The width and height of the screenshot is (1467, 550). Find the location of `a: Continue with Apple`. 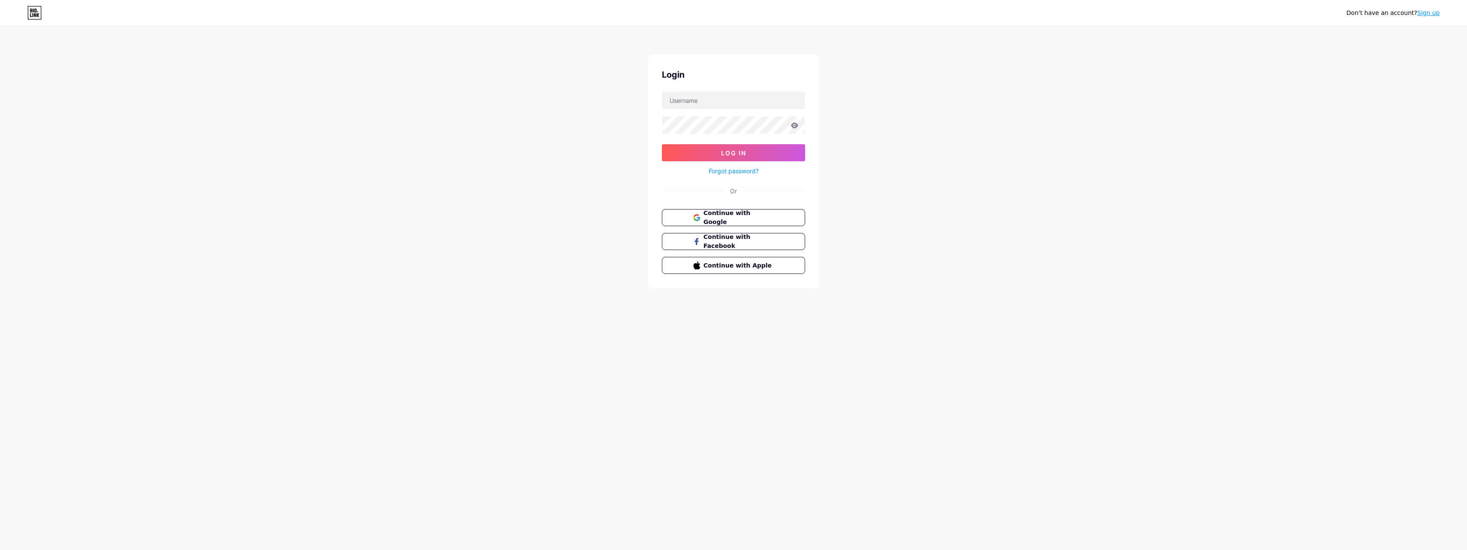

a: Continue with Apple is located at coordinates (733, 265).